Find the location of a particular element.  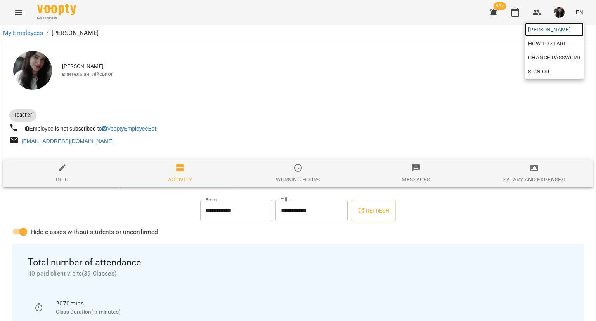

span: How to start is located at coordinates (547, 43).